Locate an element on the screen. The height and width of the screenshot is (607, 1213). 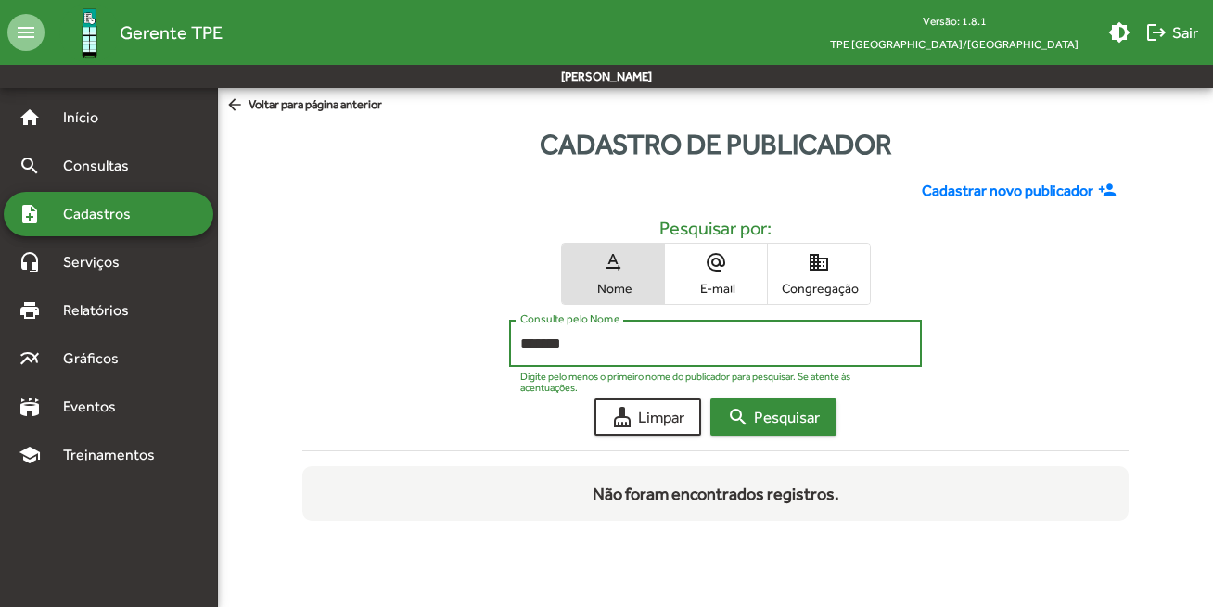
mat-hint: Digite pelo menos o primeiro nome do publicador para pesquisar. Se atente às acentuações. is located at coordinates (709, 382).